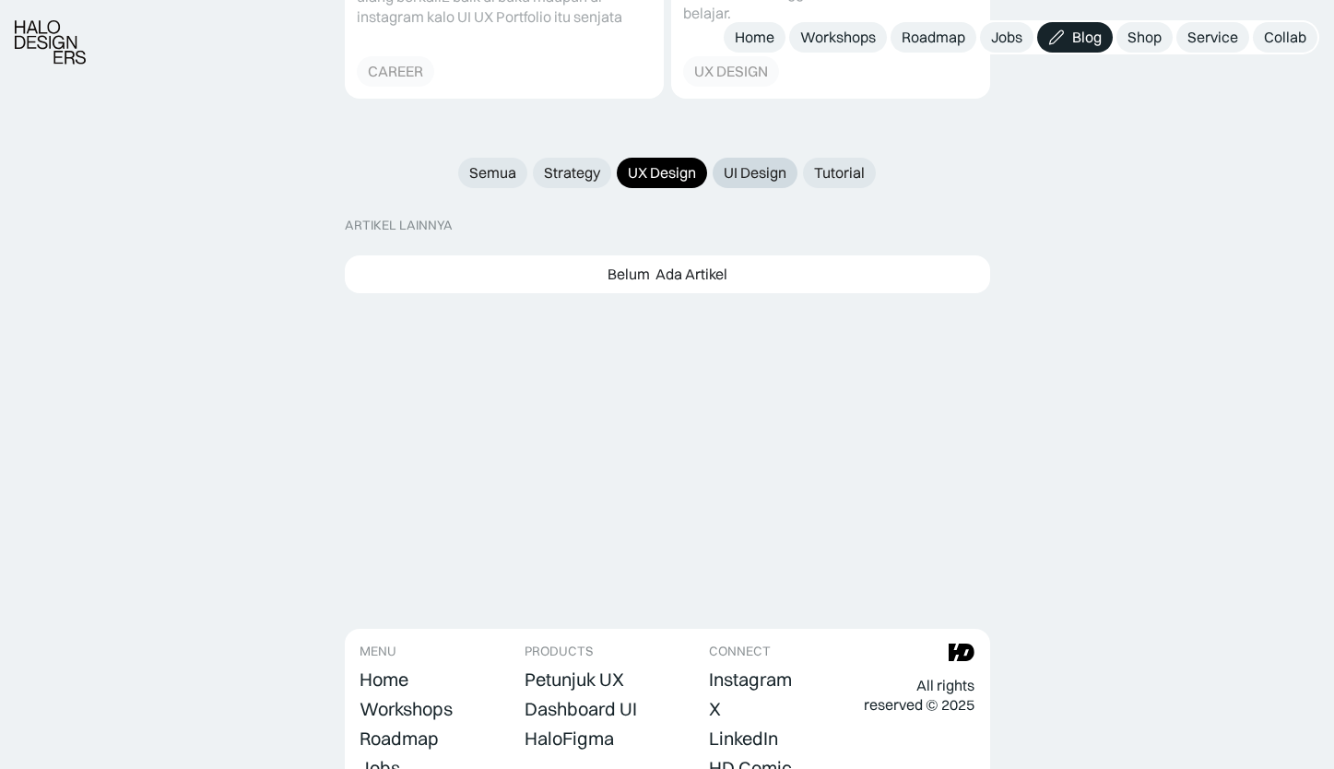 The width and height of the screenshot is (1334, 769). I want to click on div: MENU, so click(378, 651).